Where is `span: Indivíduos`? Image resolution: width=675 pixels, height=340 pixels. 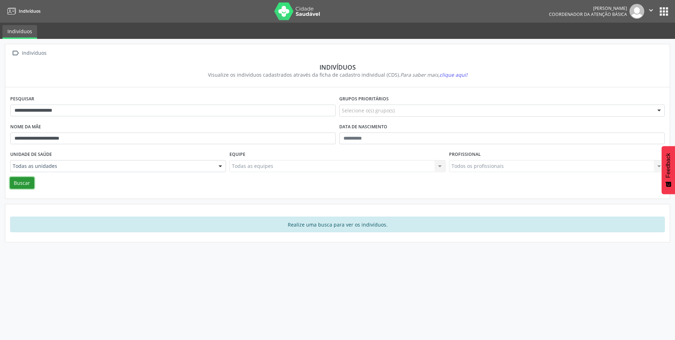 span: Indivíduos is located at coordinates (30, 11).